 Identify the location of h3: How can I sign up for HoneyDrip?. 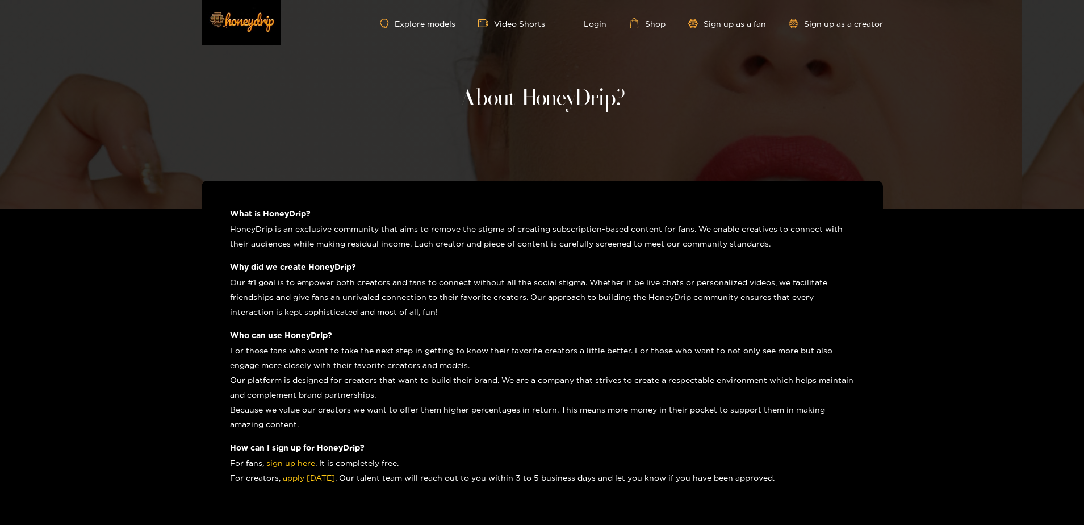
(542, 447).